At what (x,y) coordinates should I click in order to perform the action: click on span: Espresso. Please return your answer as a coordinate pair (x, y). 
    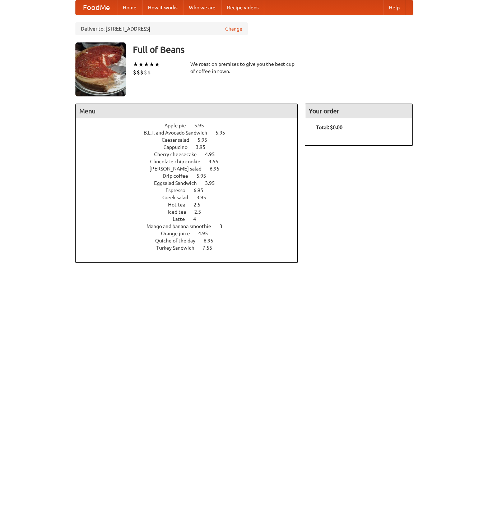
    Looking at the image, I should click on (179, 190).